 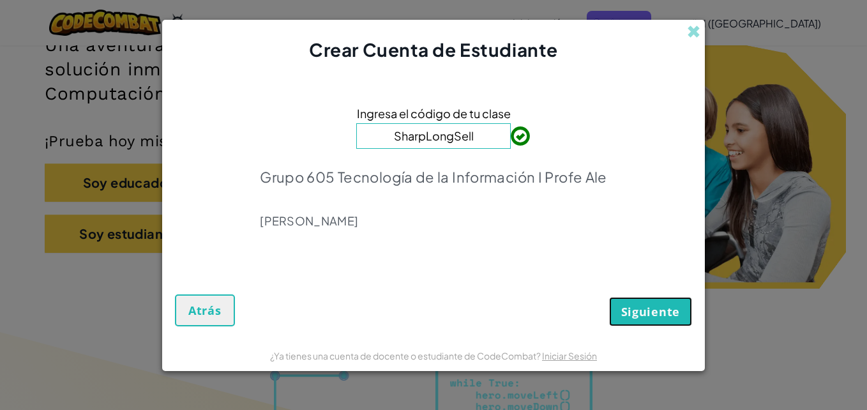 I want to click on button: Siguiente, so click(x=651, y=312).